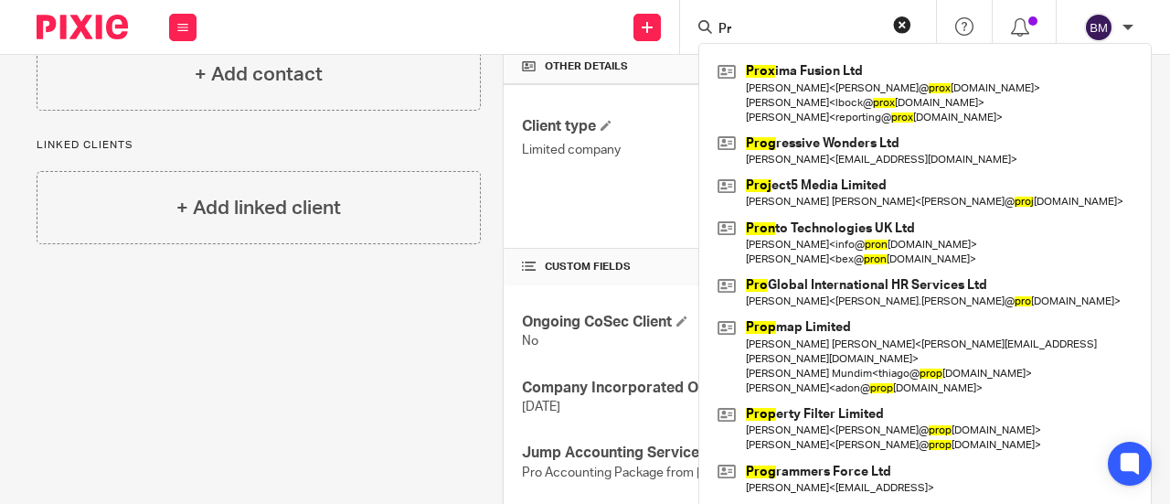 This screenshot has height=504, width=1170. Describe the element at coordinates (902, 25) in the screenshot. I see `button: Clear` at that location.